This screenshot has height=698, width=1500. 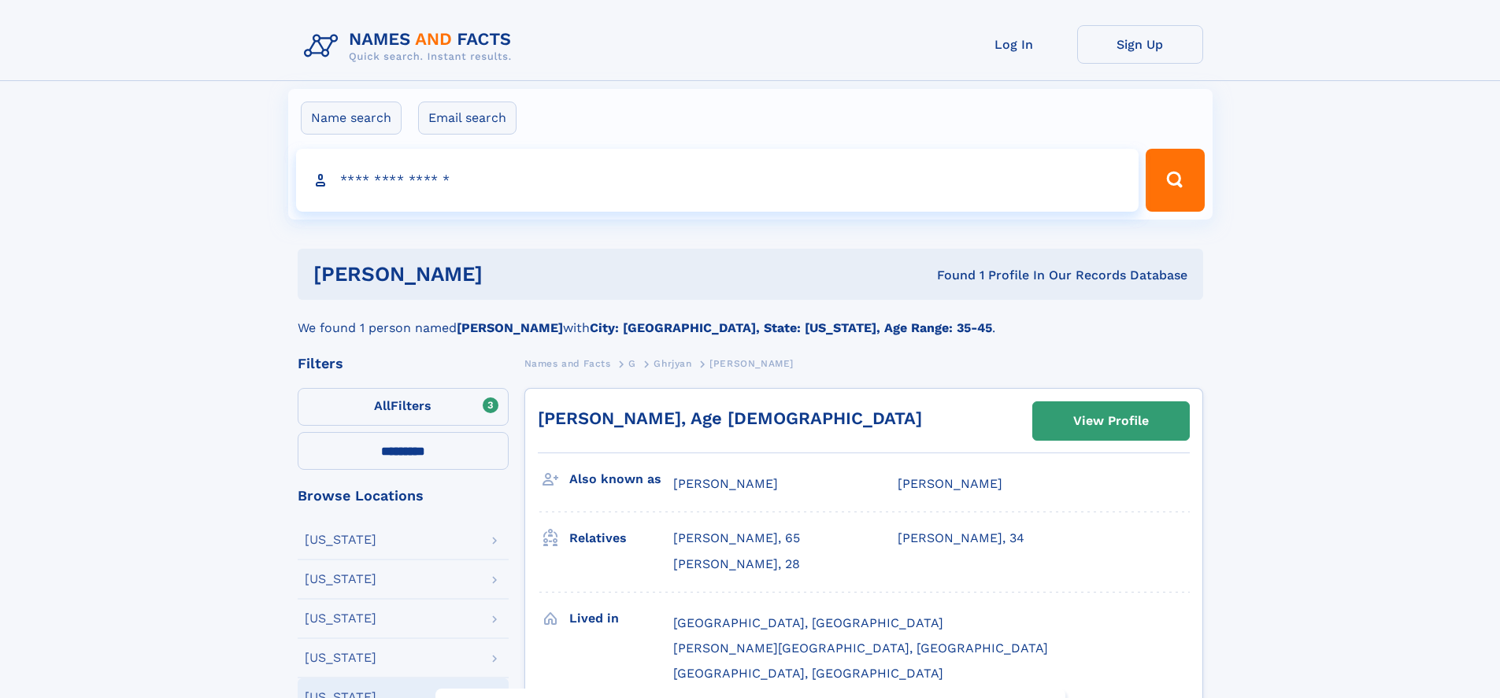 I want to click on a: G, so click(x=632, y=363).